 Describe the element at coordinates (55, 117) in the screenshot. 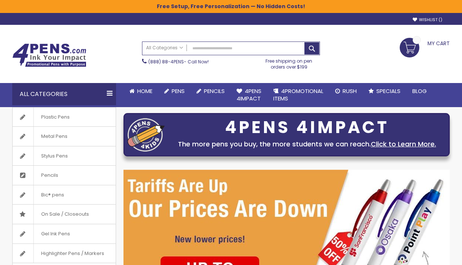

I see `span: Plastic Pens` at that location.